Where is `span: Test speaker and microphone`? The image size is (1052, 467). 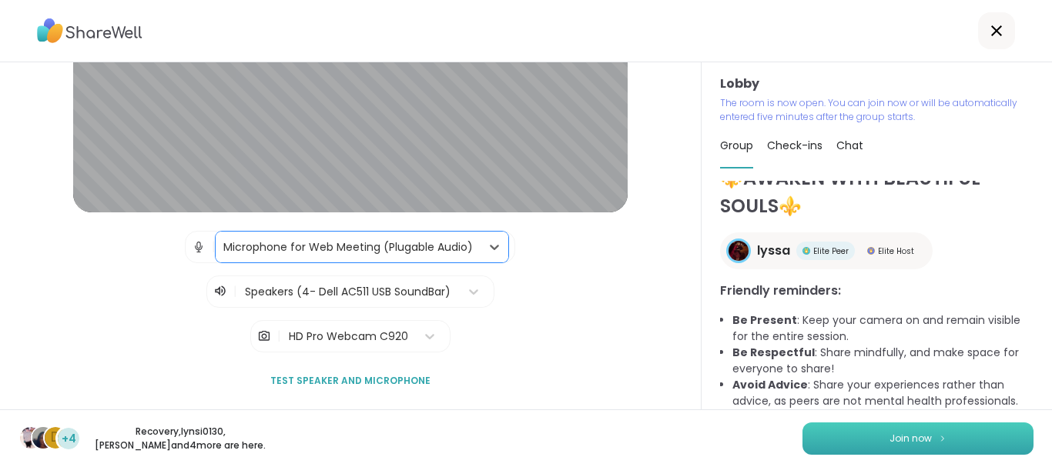
span: Test speaker and microphone is located at coordinates (350, 381).